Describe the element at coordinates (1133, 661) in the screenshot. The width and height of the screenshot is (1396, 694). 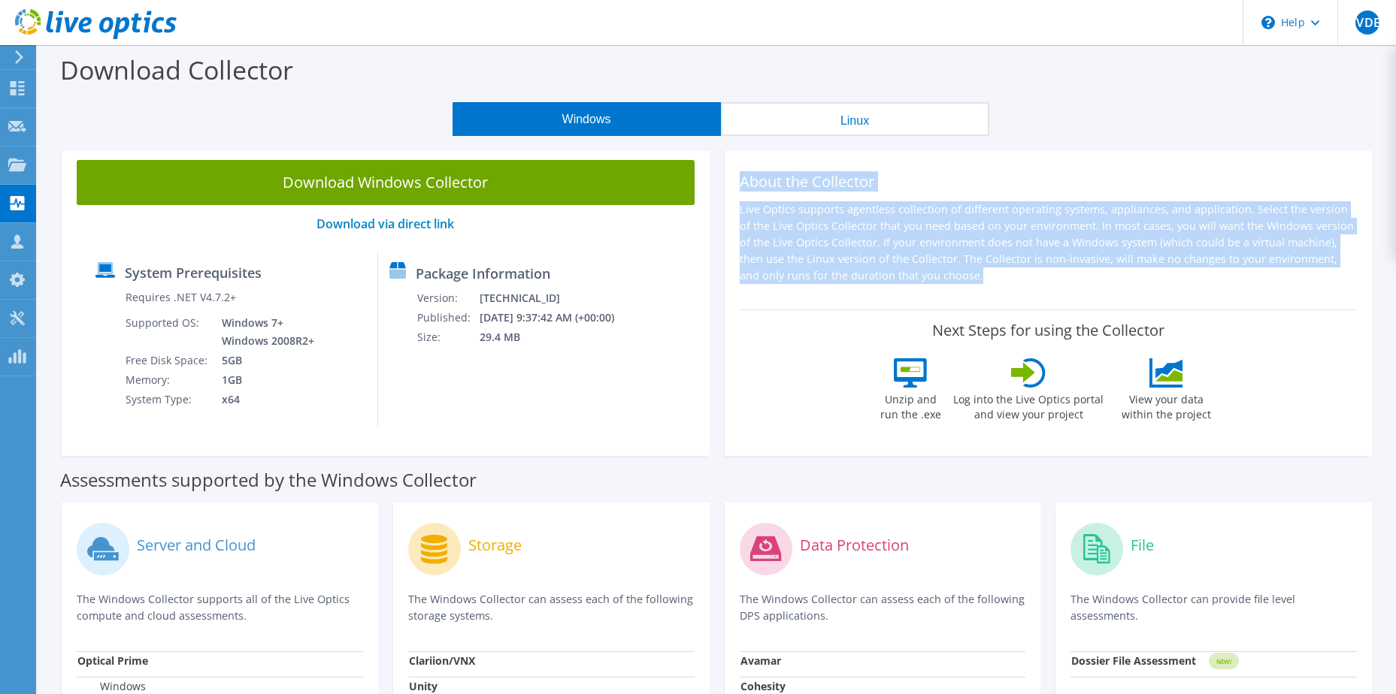
I see `strong: Dossier File Assessment` at that location.